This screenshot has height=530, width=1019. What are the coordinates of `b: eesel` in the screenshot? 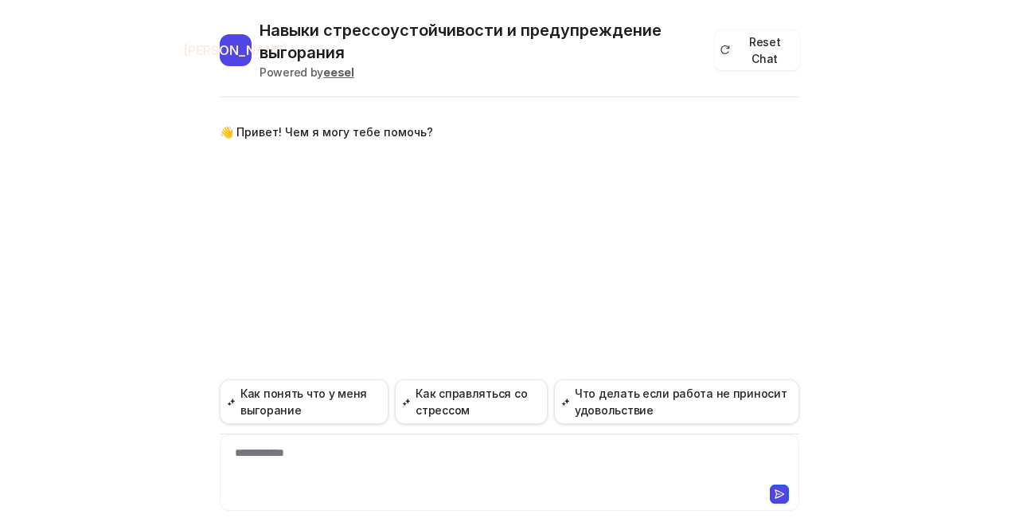 It's located at (338, 72).